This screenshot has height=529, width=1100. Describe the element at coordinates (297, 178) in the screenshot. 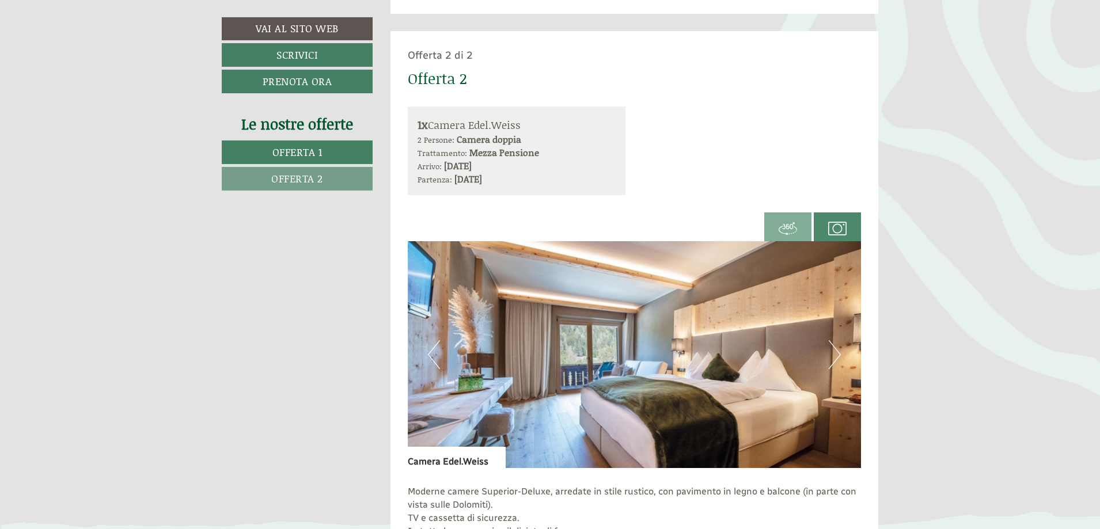

I see `span: Offerta 2` at that location.